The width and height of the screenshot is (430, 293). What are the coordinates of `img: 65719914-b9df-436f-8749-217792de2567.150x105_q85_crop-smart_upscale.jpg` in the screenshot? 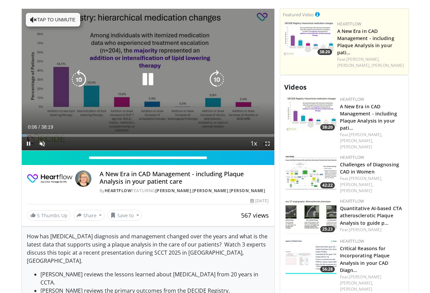 It's located at (311, 172).